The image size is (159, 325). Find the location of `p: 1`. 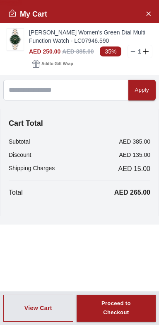

p: 1 is located at coordinates (140, 51).